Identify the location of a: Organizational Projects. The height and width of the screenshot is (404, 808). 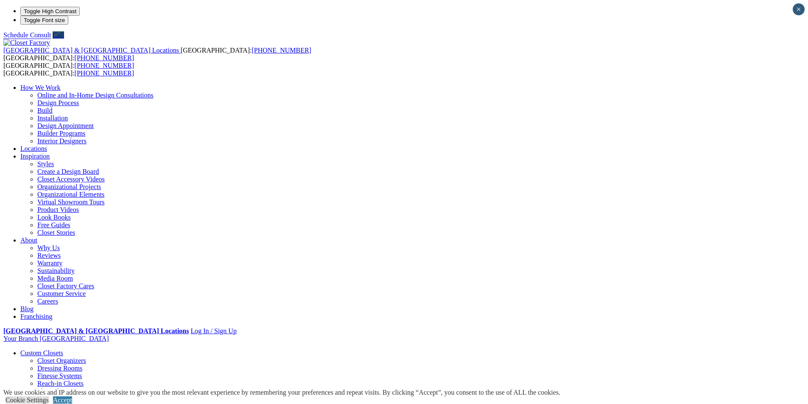
(69, 187).